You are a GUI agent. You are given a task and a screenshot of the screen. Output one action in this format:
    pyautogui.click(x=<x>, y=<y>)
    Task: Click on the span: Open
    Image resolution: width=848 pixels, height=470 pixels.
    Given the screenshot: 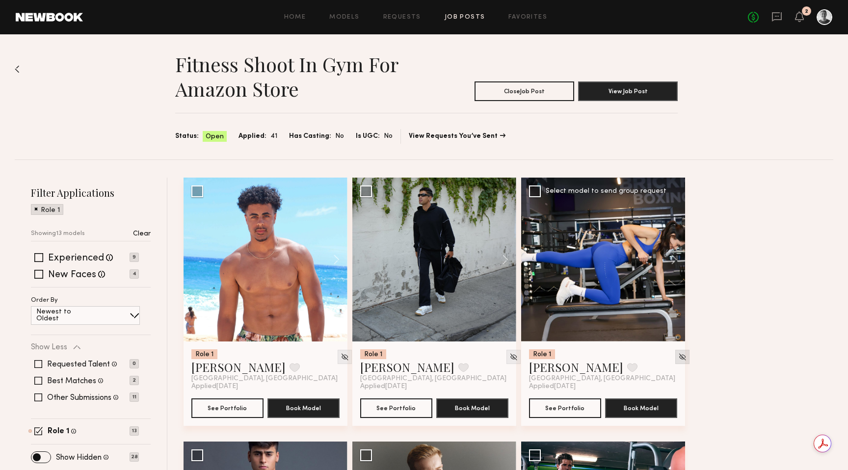 What is the action you would take?
    pyautogui.click(x=215, y=137)
    